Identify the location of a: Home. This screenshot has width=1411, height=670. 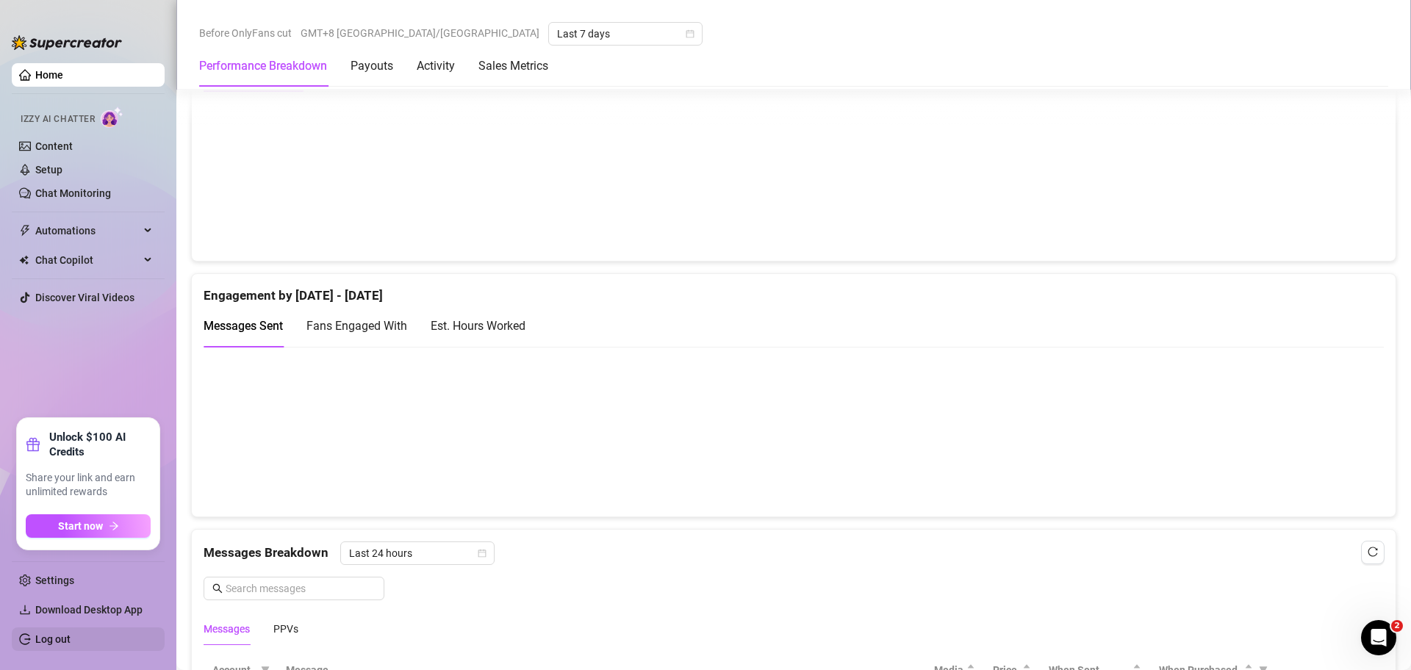
(49, 75).